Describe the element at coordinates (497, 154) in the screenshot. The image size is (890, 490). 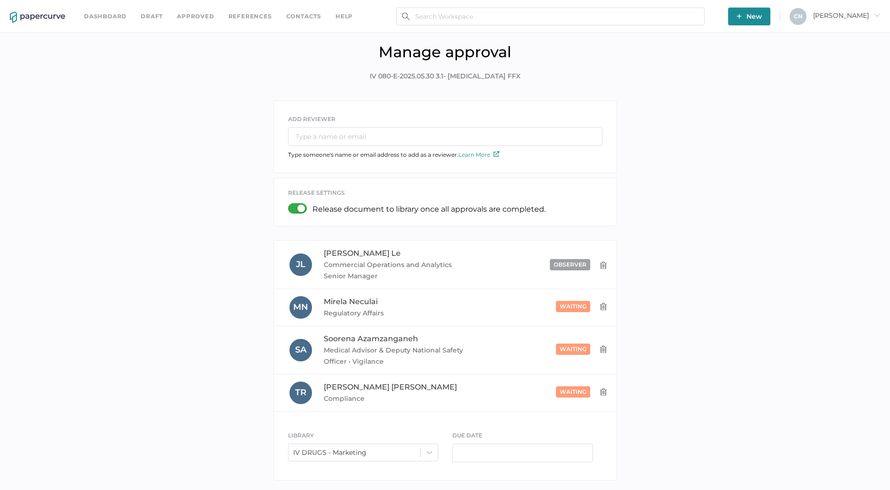
I see `img: external-link-icon.7ec190a1.svg` at that location.